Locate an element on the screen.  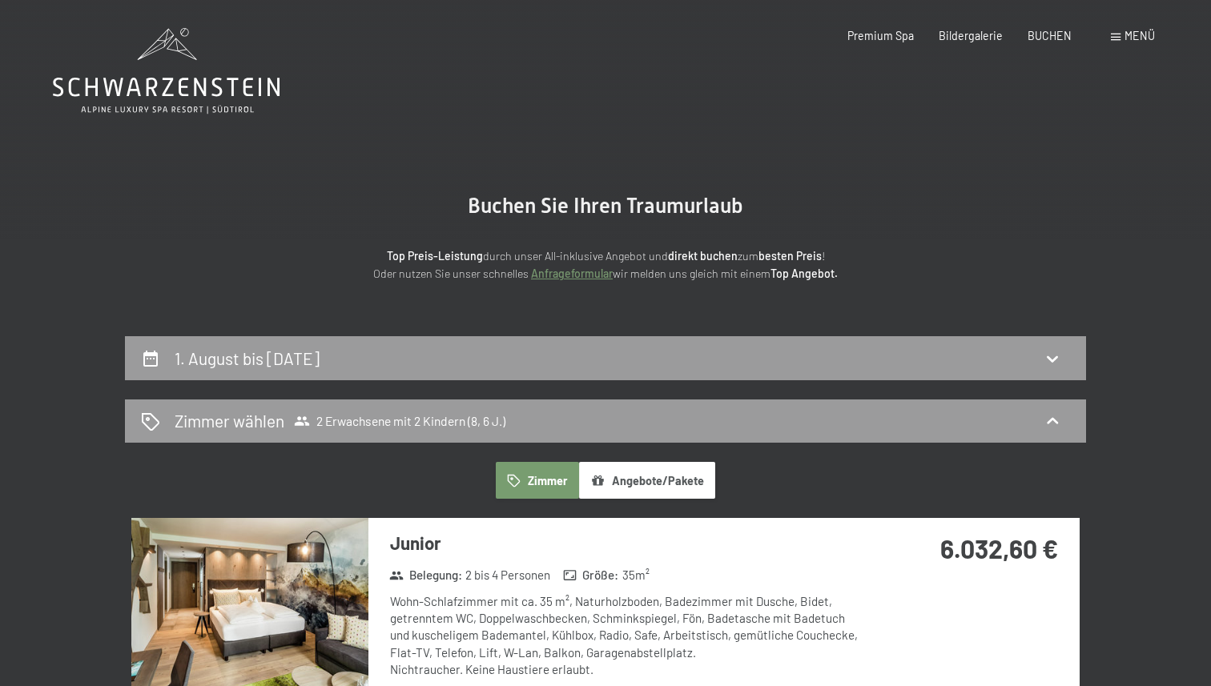
div: Wohn-Schlafzimmer mit ca. 35 m², Naturholzboden, Badezimmer mit Dusche, Bidet, getrenntem WC, Dop... is located at coordinates (628, 636).